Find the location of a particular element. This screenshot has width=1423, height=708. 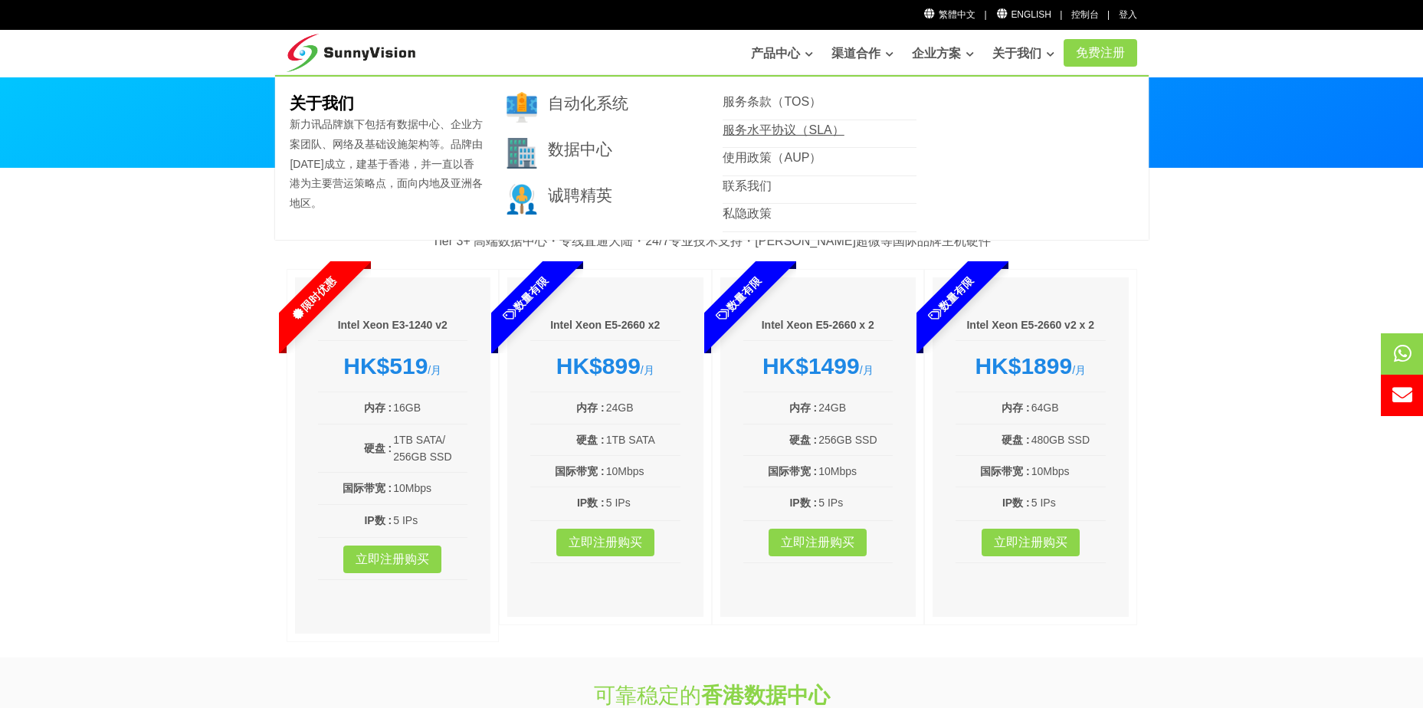

td: 1TB SATA/ 256GB SSD is located at coordinates (430, 448).